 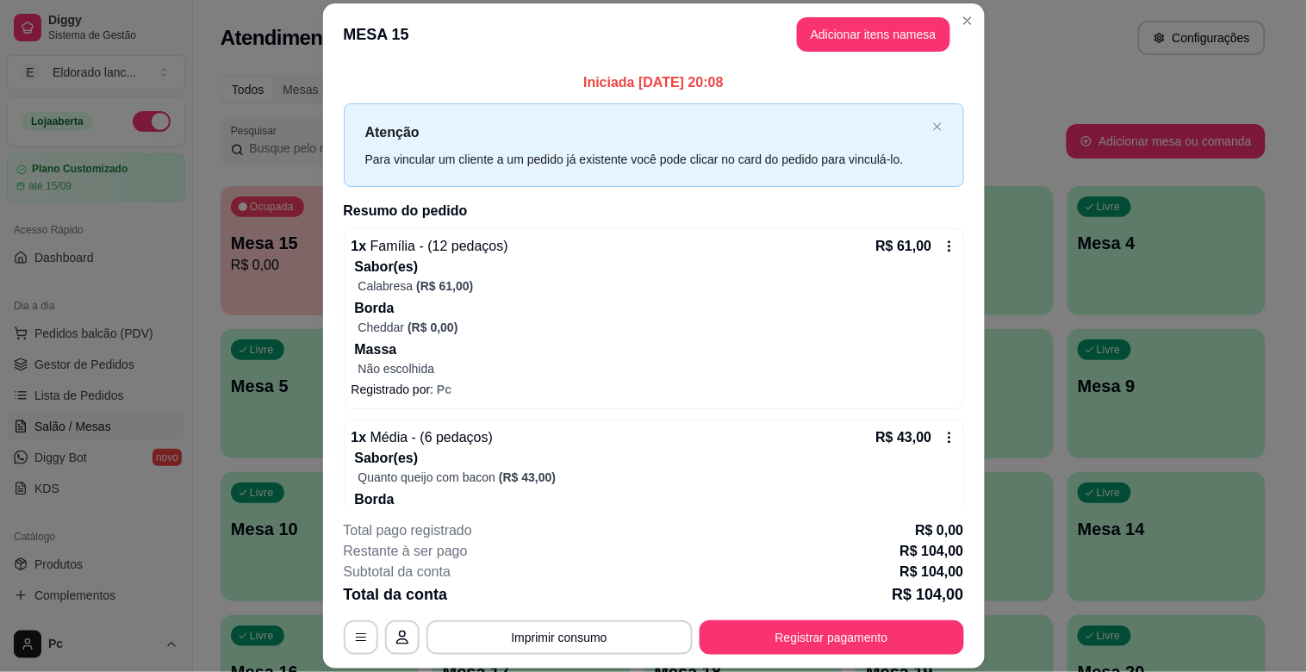 I want to click on p: Calabresa, so click(x=386, y=286).